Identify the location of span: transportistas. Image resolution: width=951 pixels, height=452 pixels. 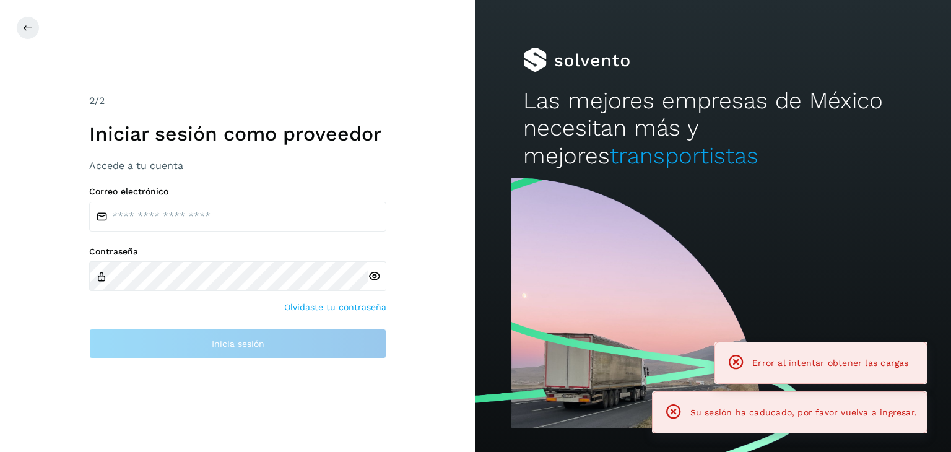
(684, 155).